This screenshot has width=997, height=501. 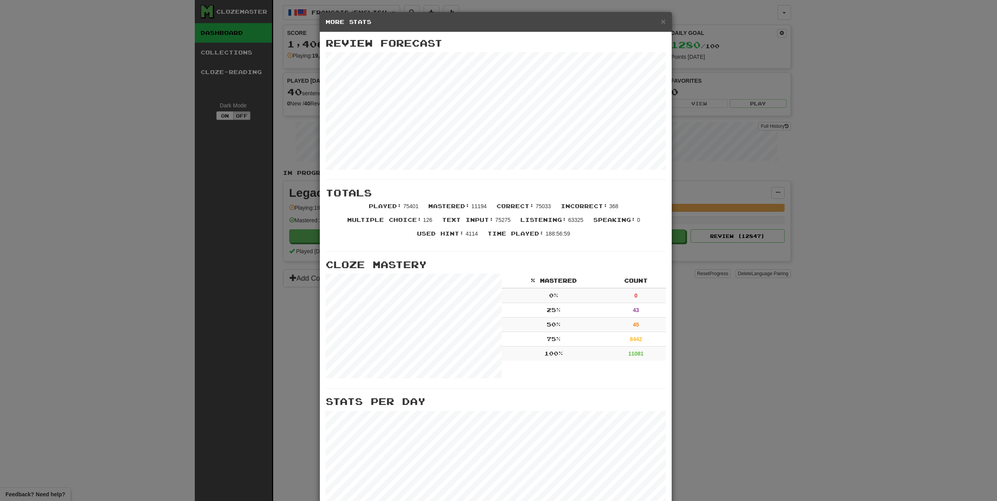 I want to click on span: Listening :, so click(x=543, y=219).